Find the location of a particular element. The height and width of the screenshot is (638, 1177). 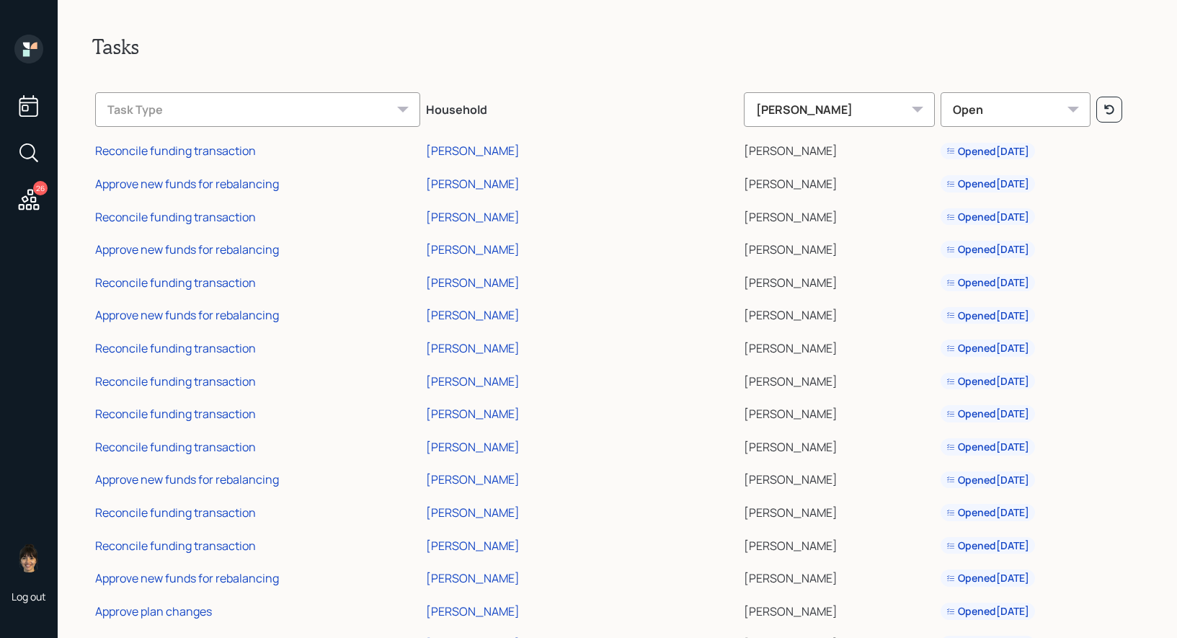

div: 26 is located at coordinates (40, 188).